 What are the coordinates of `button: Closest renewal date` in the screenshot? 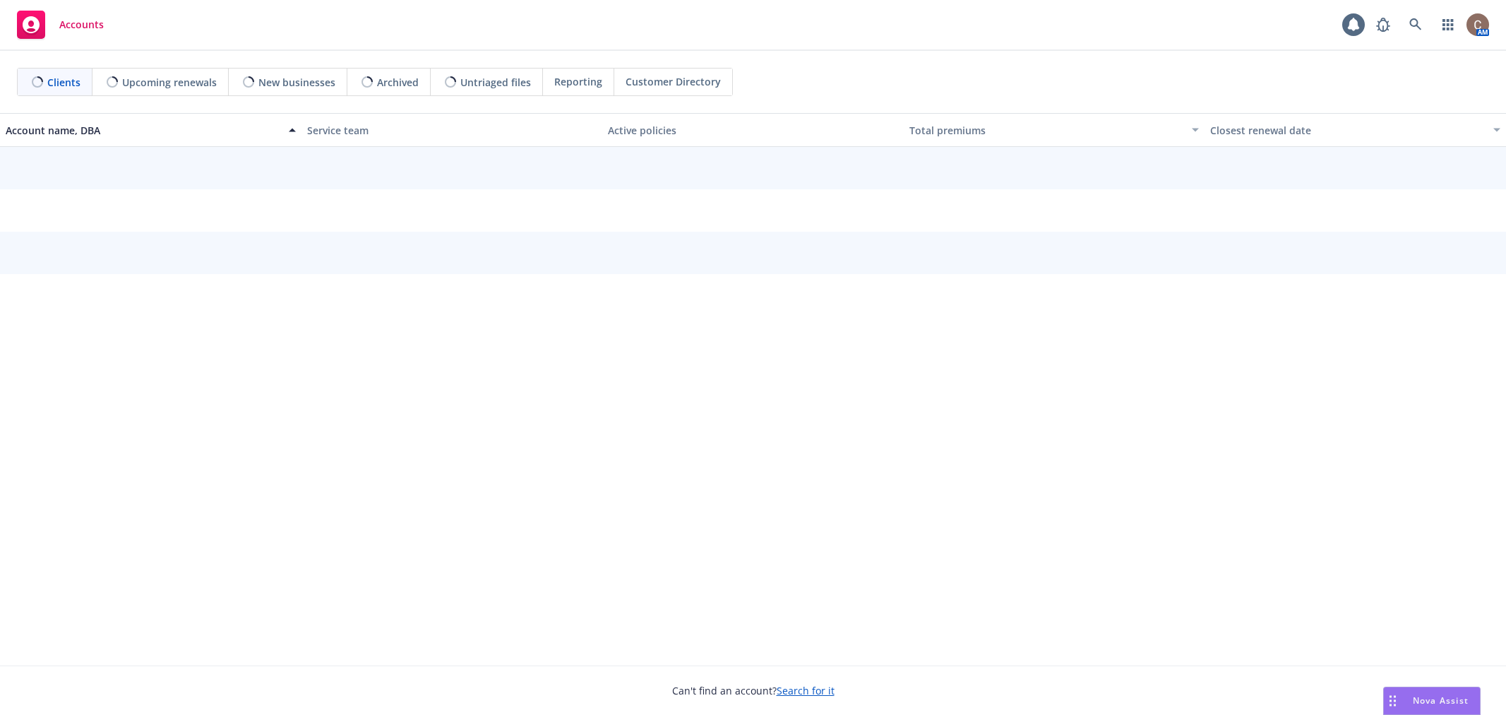 It's located at (1355, 130).